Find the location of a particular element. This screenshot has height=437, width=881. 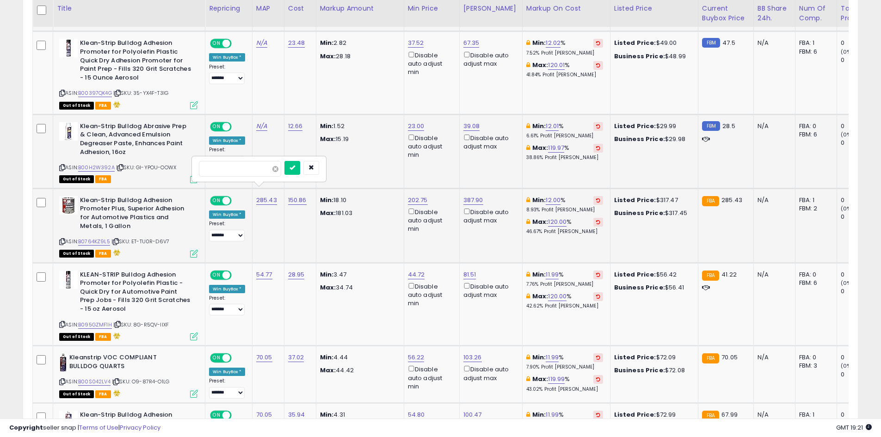

b: KLEAN-STRIP Bulldog Adhesion Promoter for Polyolefin Plastic - Quick Dry for Automotive Paint Pre... is located at coordinates (136, 293).